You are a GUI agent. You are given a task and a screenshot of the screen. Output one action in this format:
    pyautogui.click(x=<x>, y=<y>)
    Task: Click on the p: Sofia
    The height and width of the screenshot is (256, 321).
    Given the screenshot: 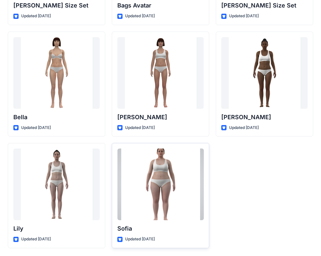 What is the action you would take?
    pyautogui.click(x=160, y=229)
    